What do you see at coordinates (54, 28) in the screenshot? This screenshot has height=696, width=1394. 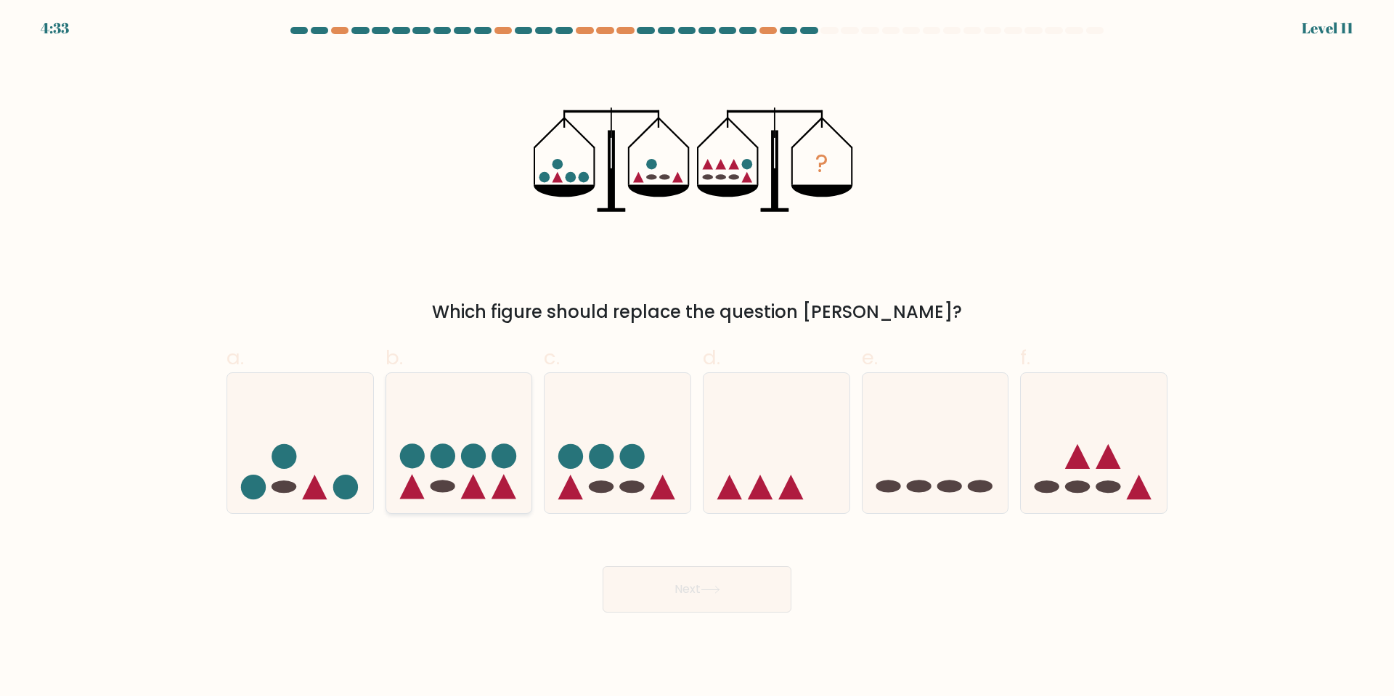 I see `div: 4:33` at bounding box center [54, 28].